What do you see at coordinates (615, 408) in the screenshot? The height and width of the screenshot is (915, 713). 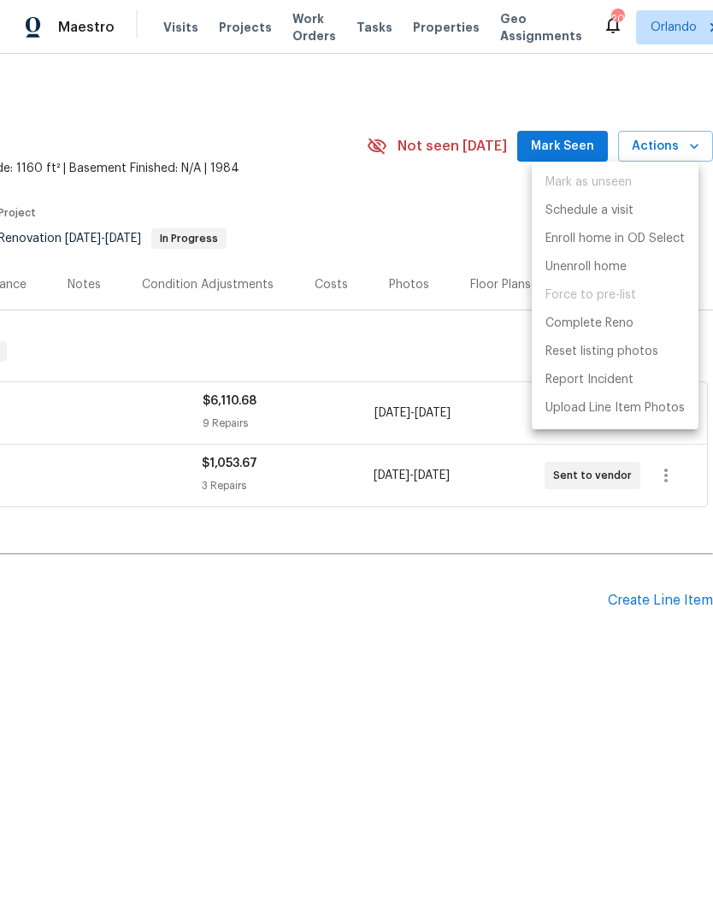 I see `p: Upload Line Item Photos` at bounding box center [615, 408].